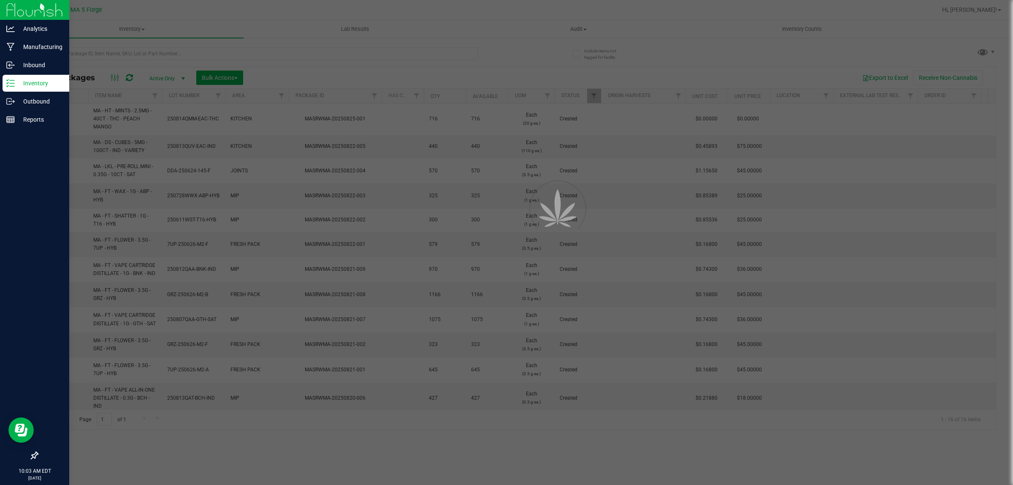  Describe the element at coordinates (40, 65) in the screenshot. I see `p: Inbound` at that location.